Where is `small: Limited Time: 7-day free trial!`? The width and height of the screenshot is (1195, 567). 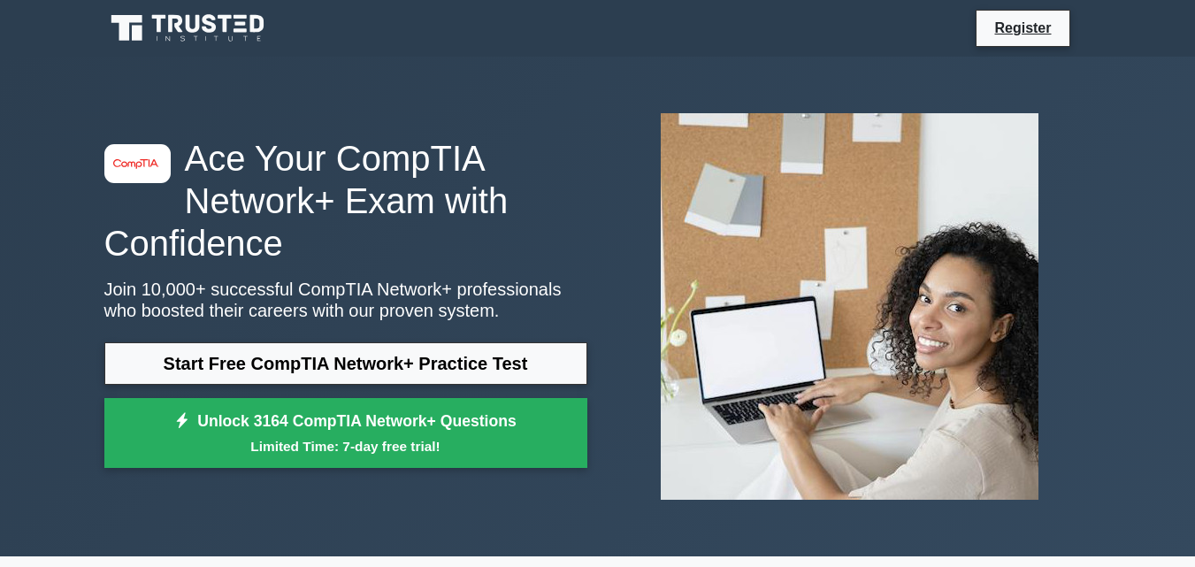
small: Limited Time: 7-day free trial! is located at coordinates (346, 446).